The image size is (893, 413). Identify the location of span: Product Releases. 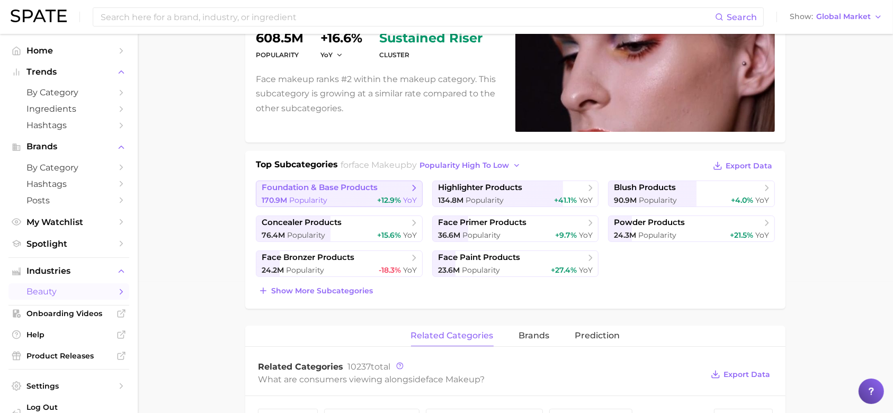
(69, 356).